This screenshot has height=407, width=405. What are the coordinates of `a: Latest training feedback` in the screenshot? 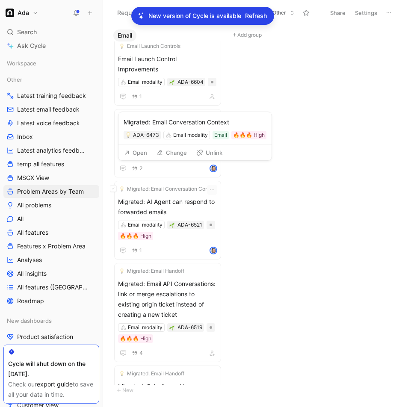 It's located at (51, 96).